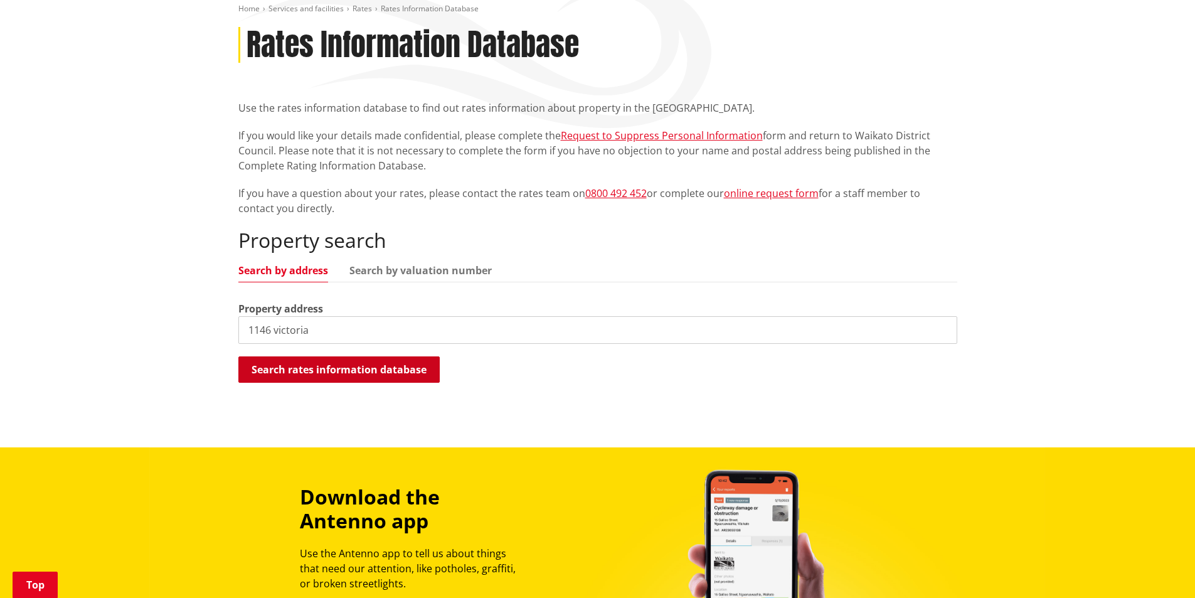  I want to click on a: Services and facilities, so click(306, 8).